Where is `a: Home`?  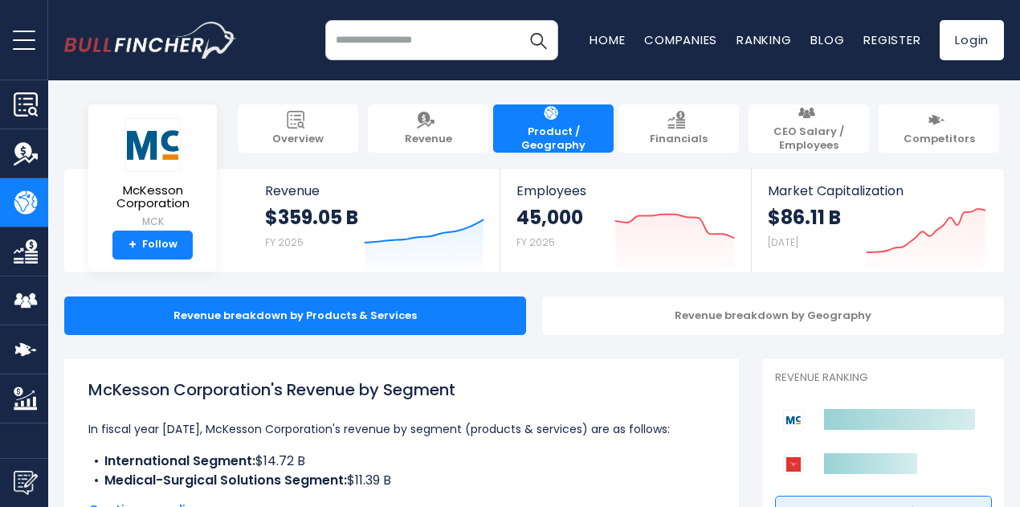
a: Home is located at coordinates (607, 39).